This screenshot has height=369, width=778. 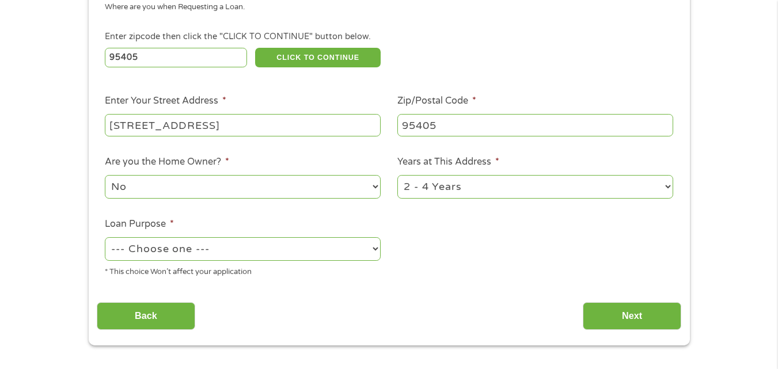 I want to click on label: Are you the Home Owner?, so click(x=167, y=162).